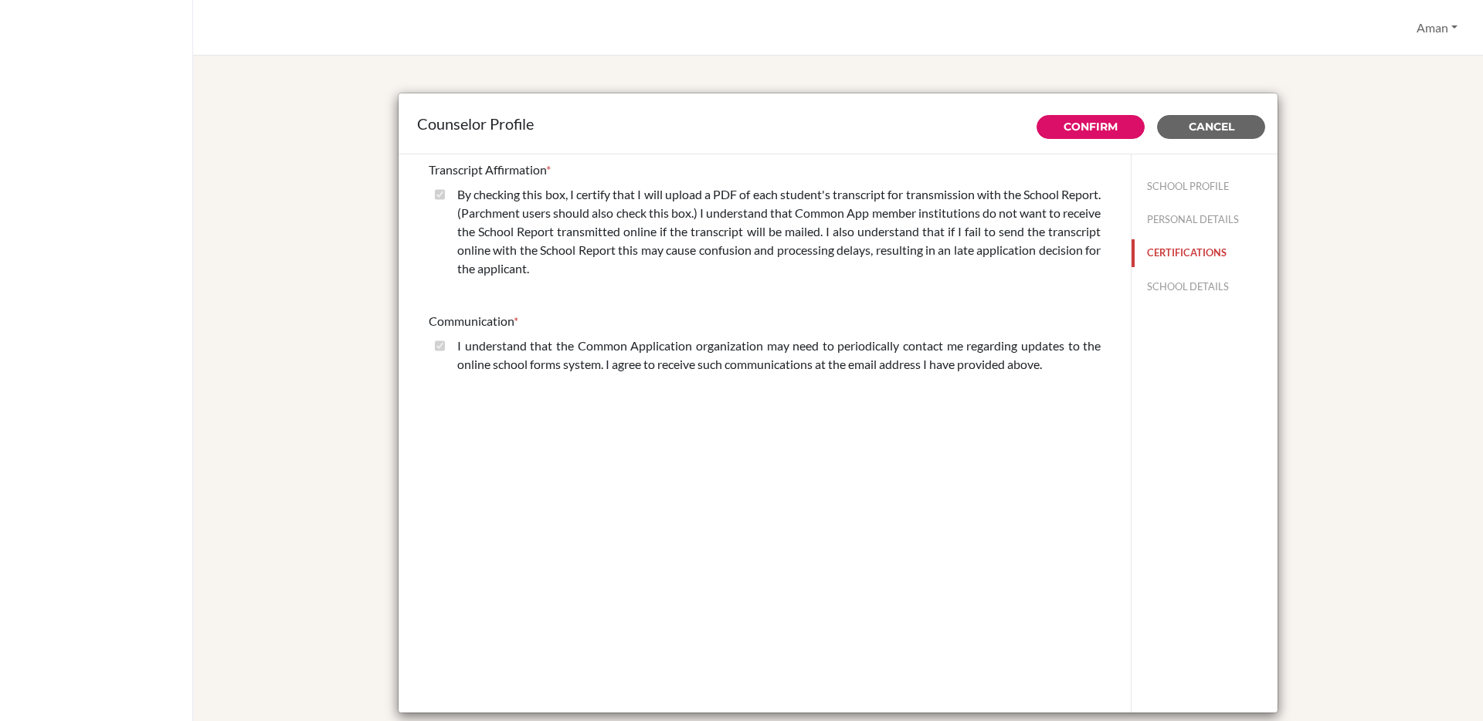 The image size is (1483, 721). What do you see at coordinates (1436, 28) in the screenshot?
I see `button: Aman` at bounding box center [1436, 28].